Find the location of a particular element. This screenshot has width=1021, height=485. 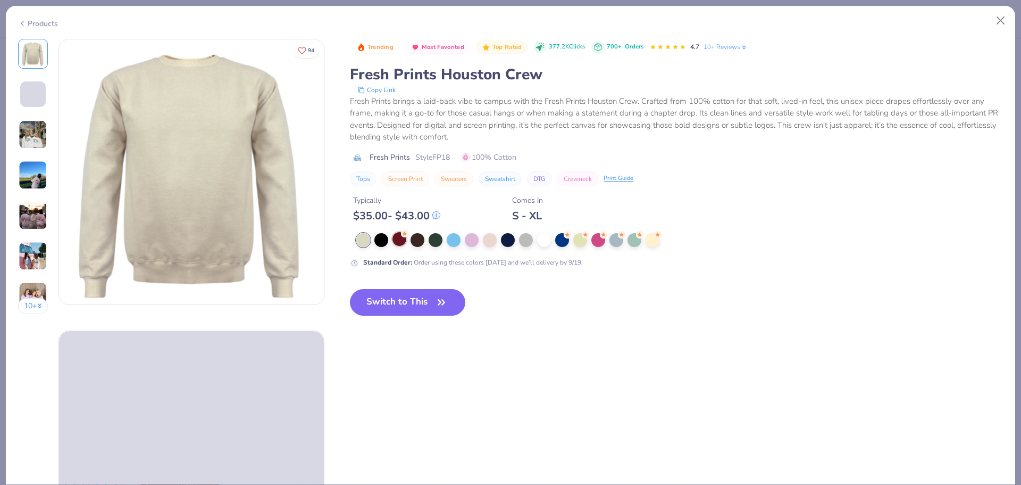

strong: Standard Order : is located at coordinates (388, 262).